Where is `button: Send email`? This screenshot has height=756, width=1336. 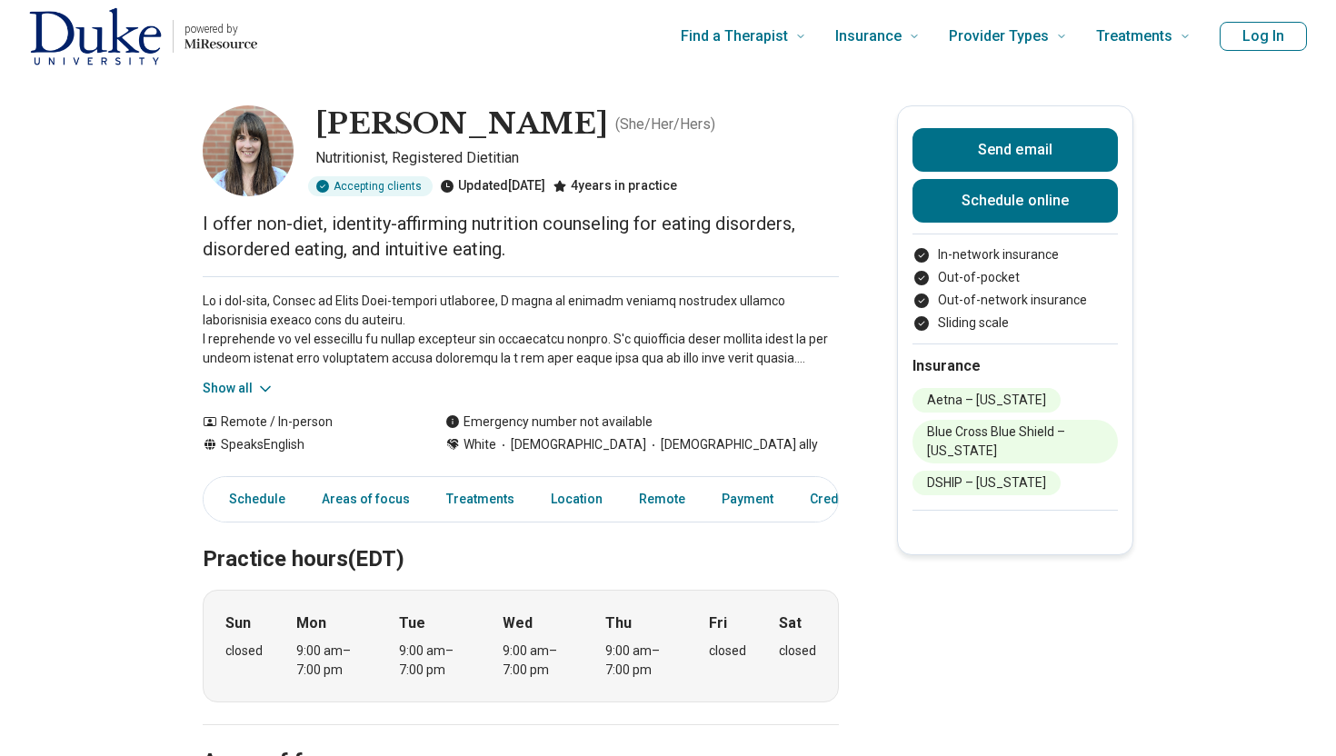
button: Send email is located at coordinates (1015, 150).